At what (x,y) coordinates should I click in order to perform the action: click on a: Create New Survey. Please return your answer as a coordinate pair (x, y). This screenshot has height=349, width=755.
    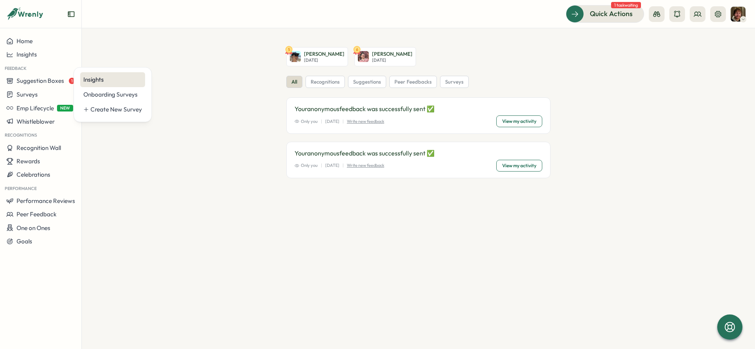
    Looking at the image, I should click on (112, 110).